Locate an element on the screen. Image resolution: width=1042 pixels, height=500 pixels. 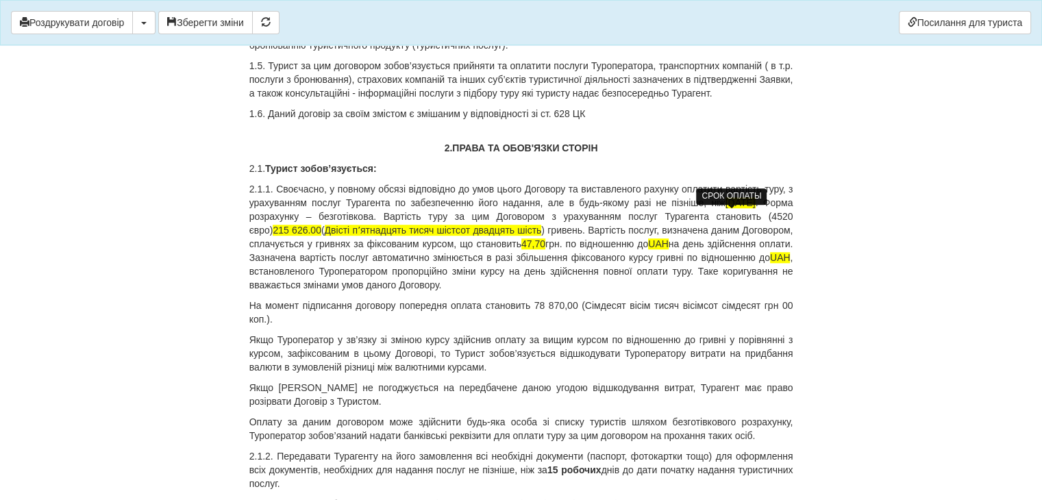
span: Двісті пʼятнадцять тисяч шістсот двадцять шість is located at coordinates (433, 230).